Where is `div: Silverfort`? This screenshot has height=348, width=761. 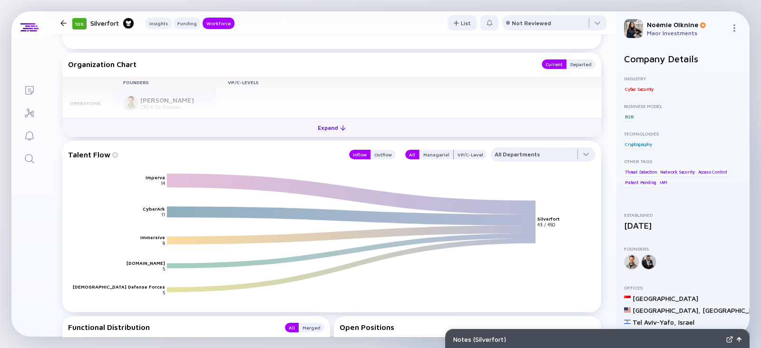
div: Silverfort is located at coordinates (112, 23).